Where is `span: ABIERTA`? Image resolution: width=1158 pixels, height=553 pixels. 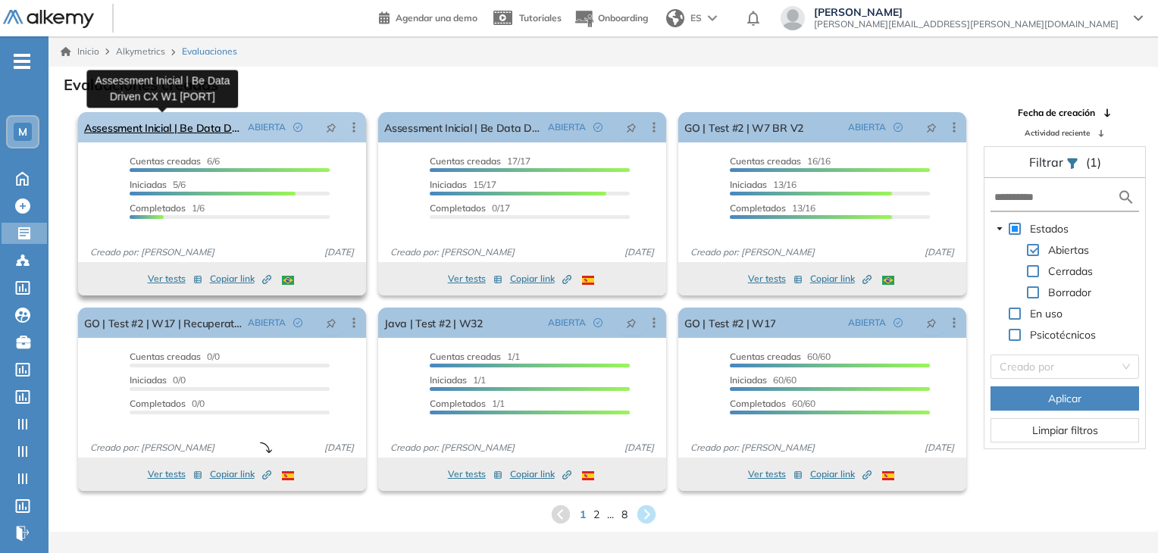
span: ABIERTA is located at coordinates (867, 127).